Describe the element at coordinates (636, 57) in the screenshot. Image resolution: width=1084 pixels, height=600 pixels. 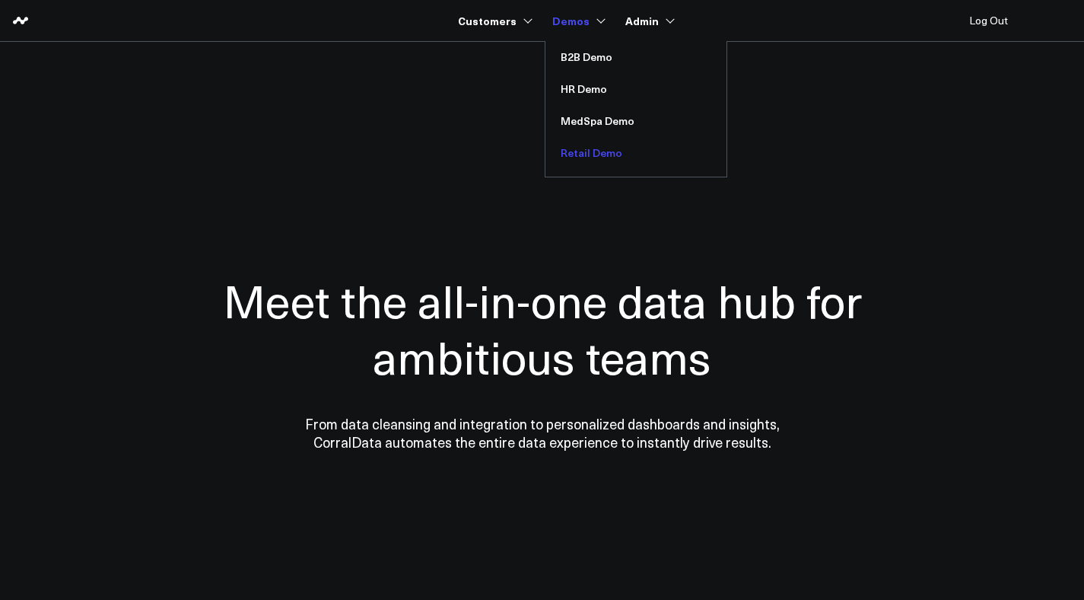
I see `a: B2B Demo` at that location.